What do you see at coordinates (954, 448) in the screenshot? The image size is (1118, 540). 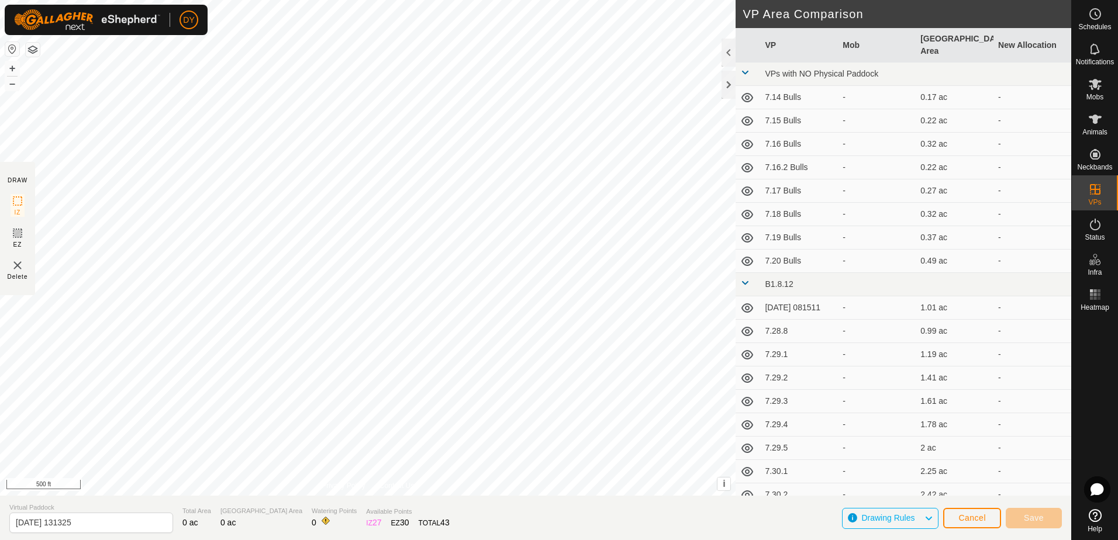 I see `td: 2 ac` at bounding box center [954, 448].